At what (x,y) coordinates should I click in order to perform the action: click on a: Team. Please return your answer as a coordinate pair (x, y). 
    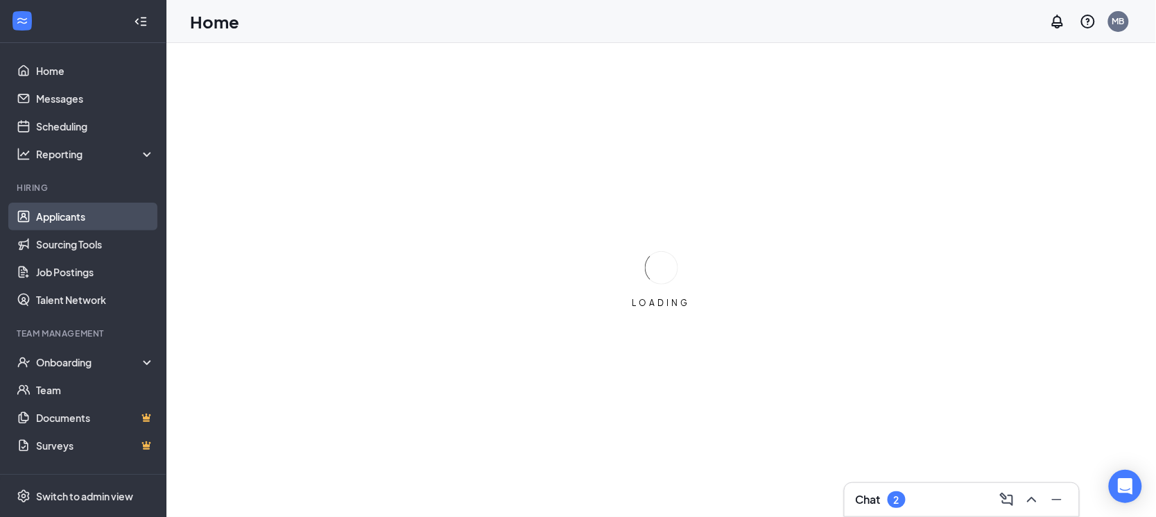
    Looking at the image, I should click on (95, 390).